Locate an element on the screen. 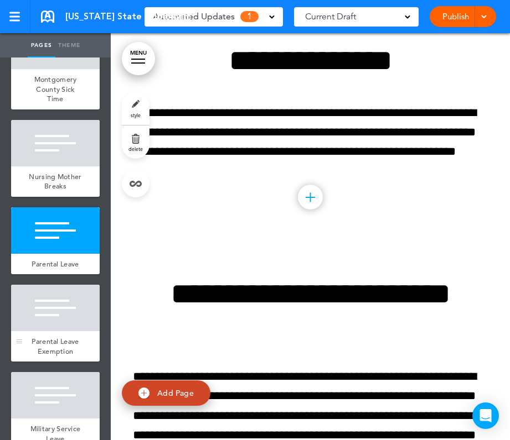 Image resolution: width=510 pixels, height=440 pixels. a: MENU is located at coordinates (138, 59).